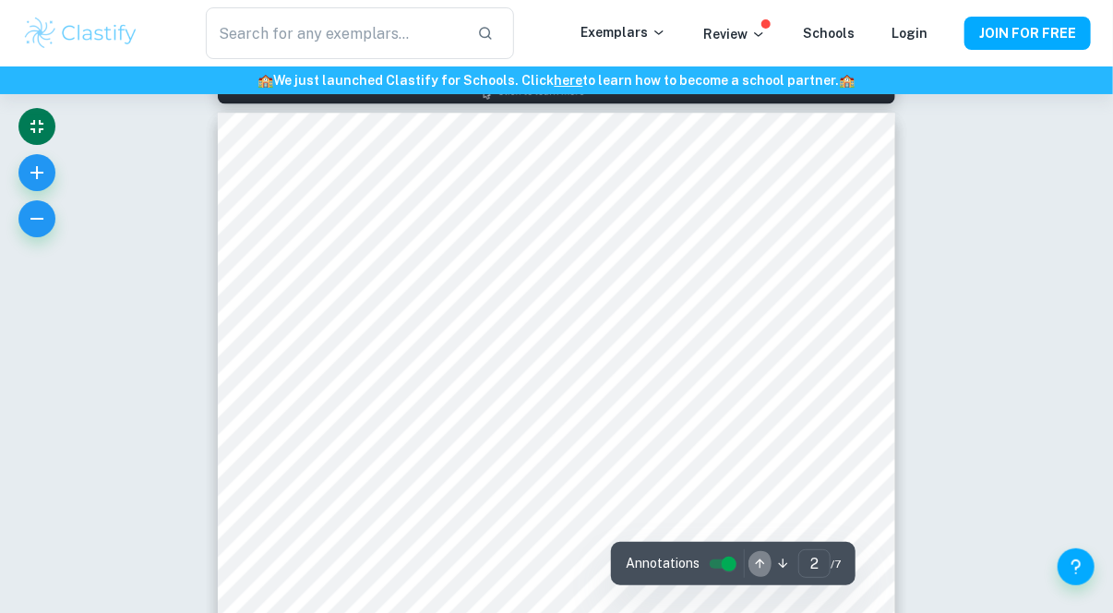 The height and width of the screenshot is (613, 1113). Describe the element at coordinates (836, 564) in the screenshot. I see `span: / 7` at that location.